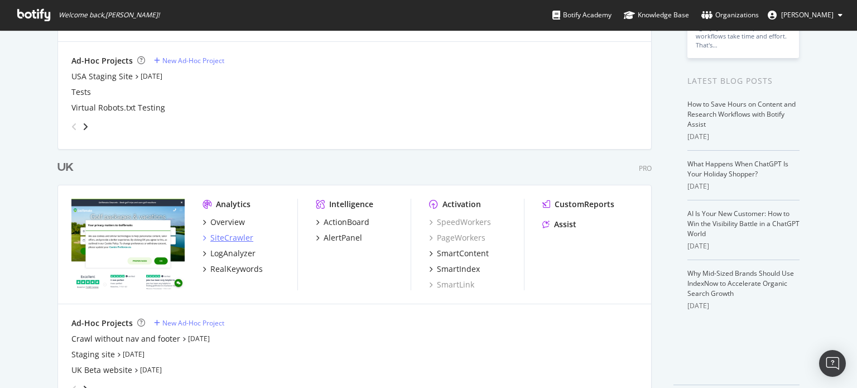 The image size is (857, 388). What do you see at coordinates (582, 15) in the screenshot?
I see `div: Botify Academy` at bounding box center [582, 15].